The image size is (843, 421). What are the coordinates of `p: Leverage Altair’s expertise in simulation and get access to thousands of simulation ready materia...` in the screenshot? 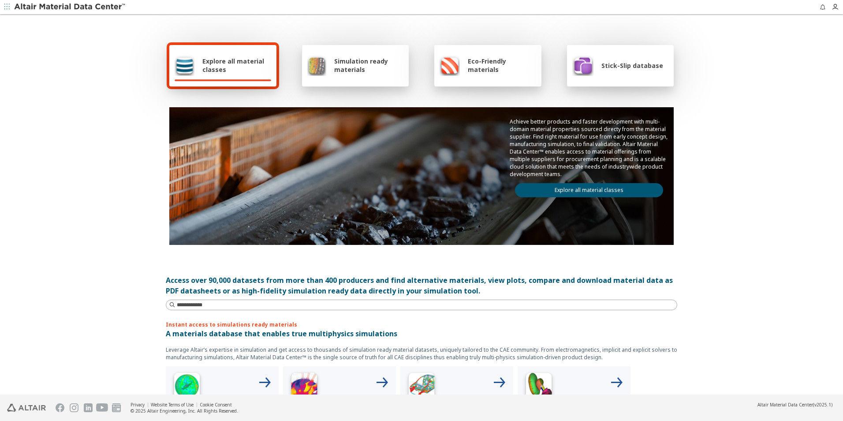 It's located at (421, 353).